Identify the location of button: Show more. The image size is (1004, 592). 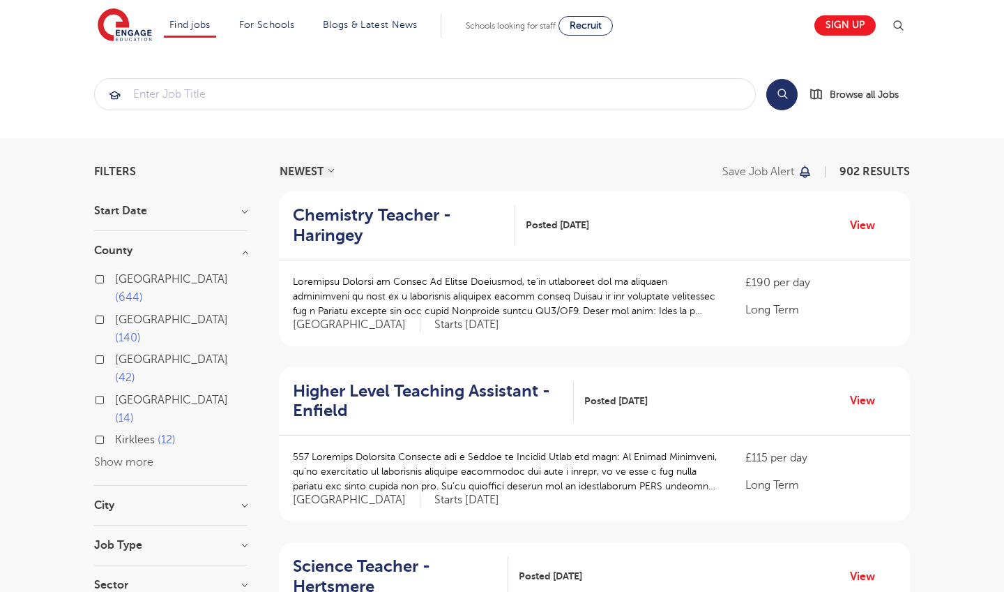
(123, 462).